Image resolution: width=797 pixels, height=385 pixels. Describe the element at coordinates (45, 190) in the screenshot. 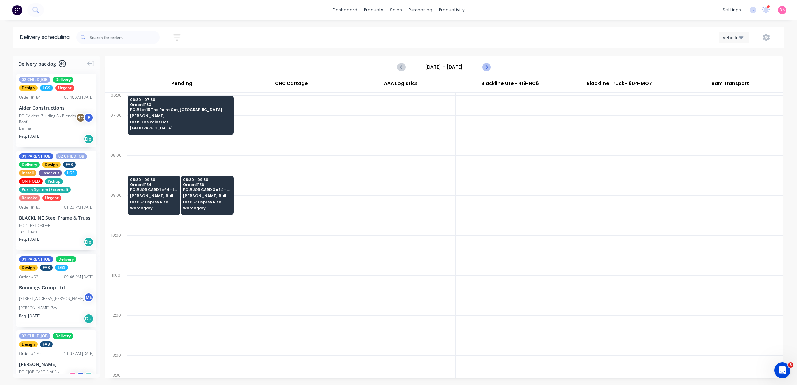

I see `span: Purlin System (External)` at that location.